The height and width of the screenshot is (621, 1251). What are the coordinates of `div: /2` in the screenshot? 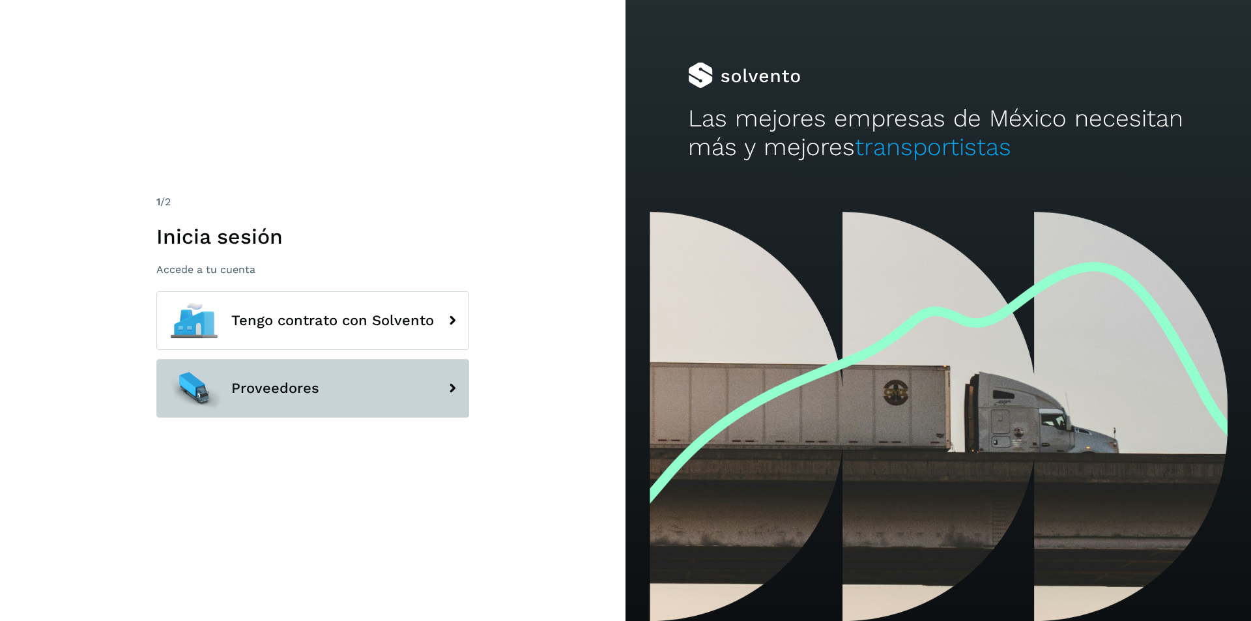 It's located at (313, 202).